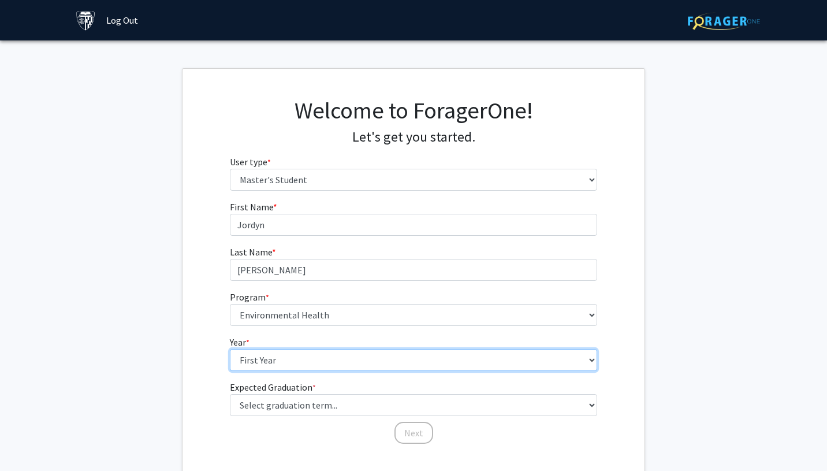 This screenshot has height=471, width=827. I want to click on label: Year, so click(240, 342).